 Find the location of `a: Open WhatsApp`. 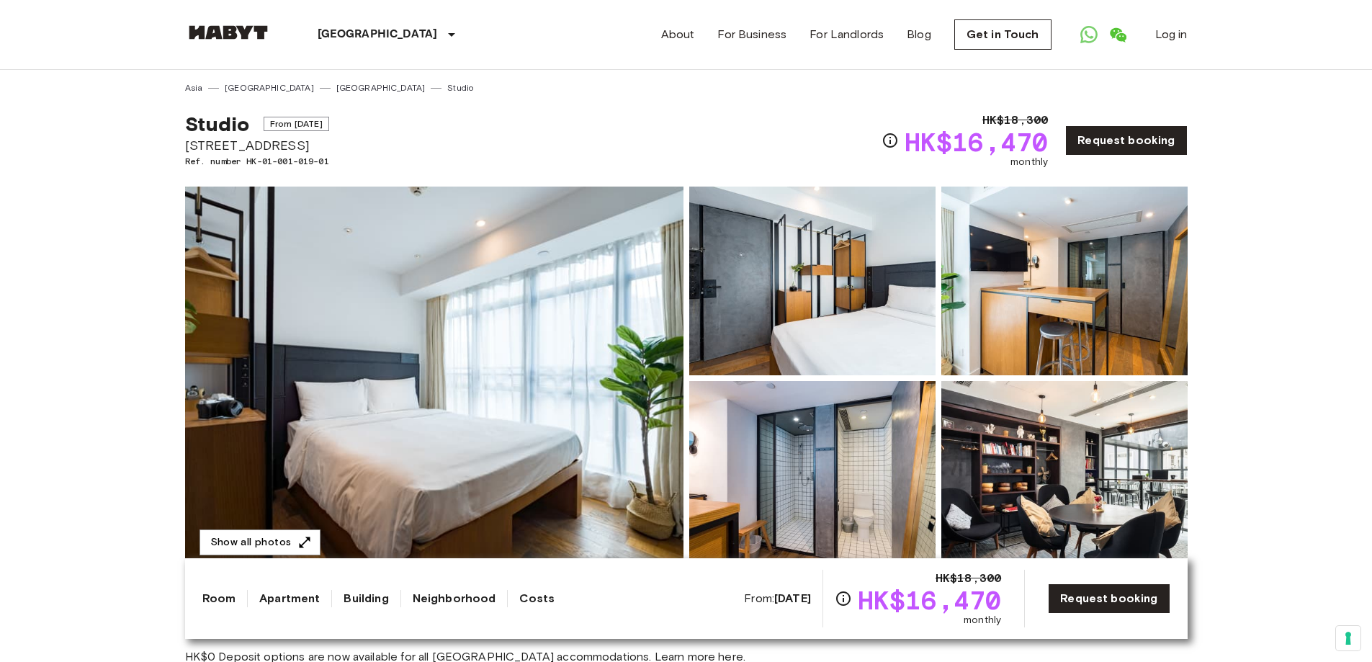

a: Open WhatsApp is located at coordinates (1089, 35).